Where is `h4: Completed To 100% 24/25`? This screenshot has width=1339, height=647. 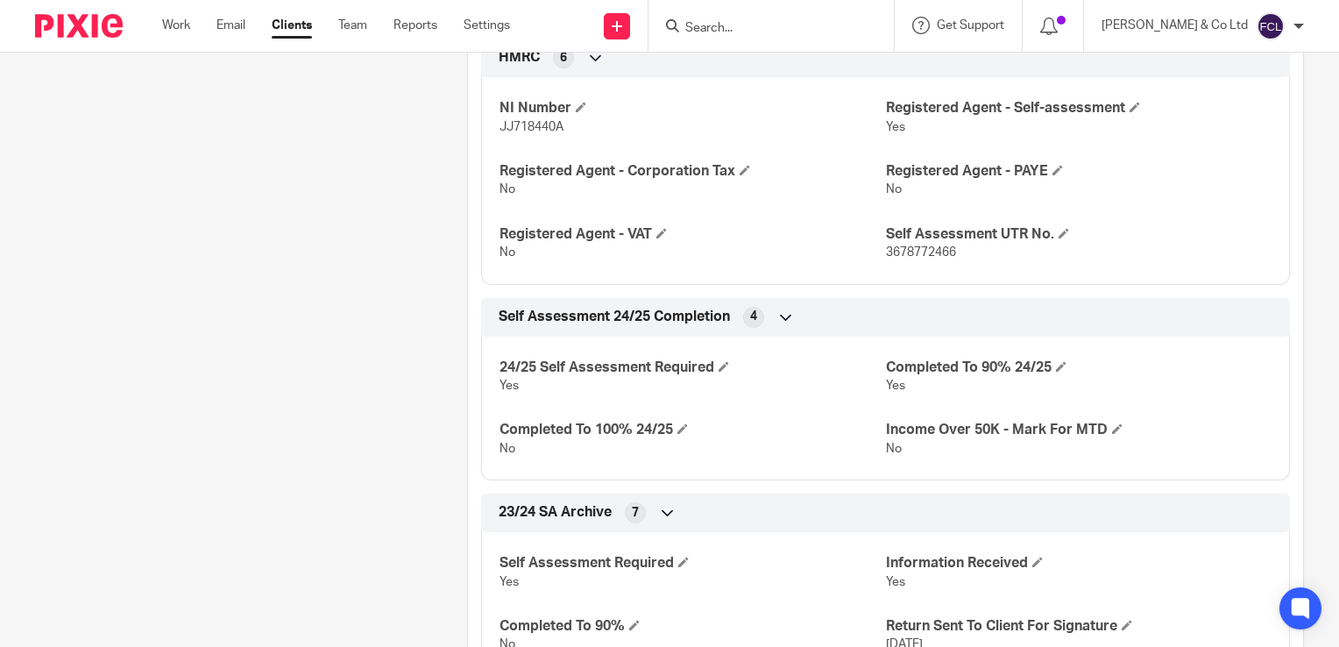
h4: Completed To 100% 24/25 is located at coordinates (692, 429).